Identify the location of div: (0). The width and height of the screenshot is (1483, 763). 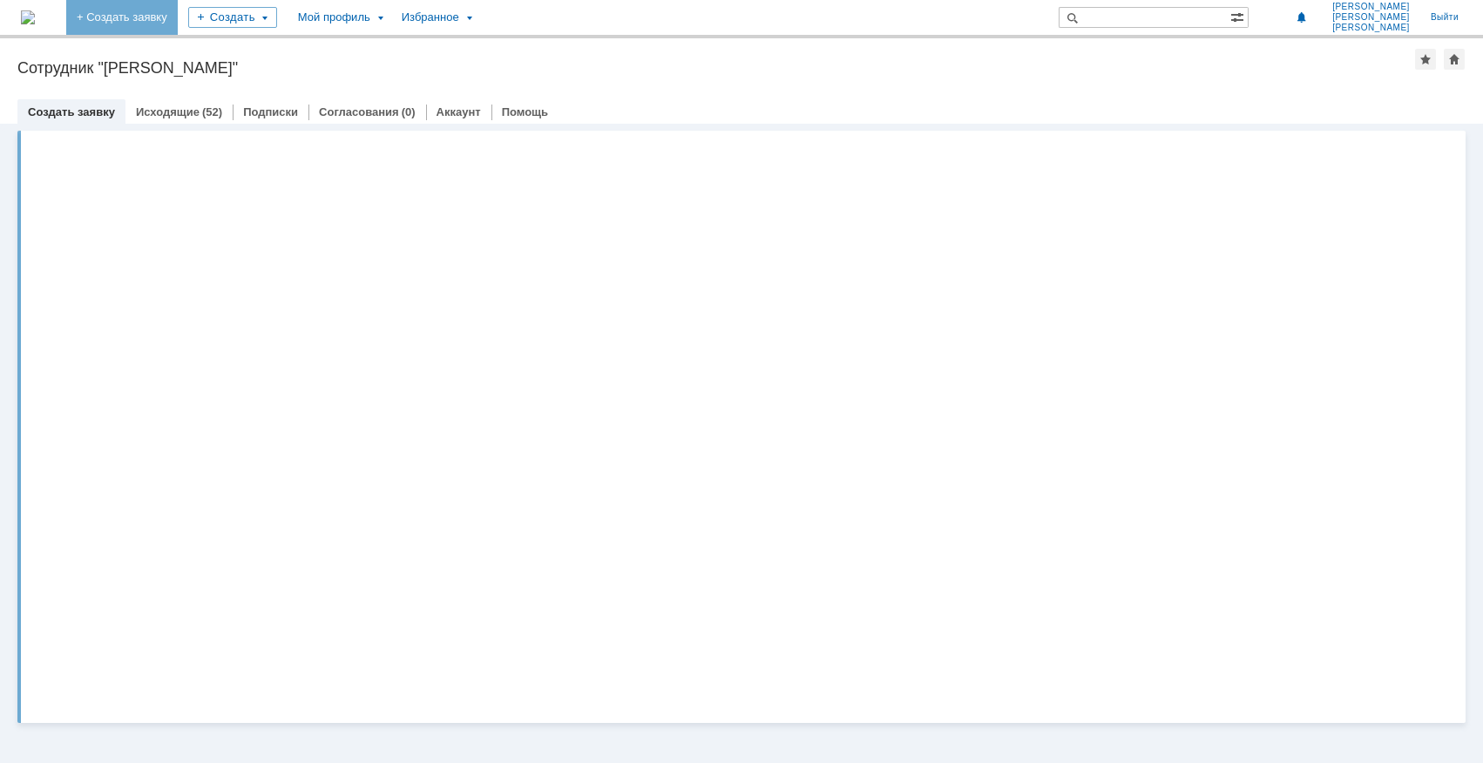
(409, 112).